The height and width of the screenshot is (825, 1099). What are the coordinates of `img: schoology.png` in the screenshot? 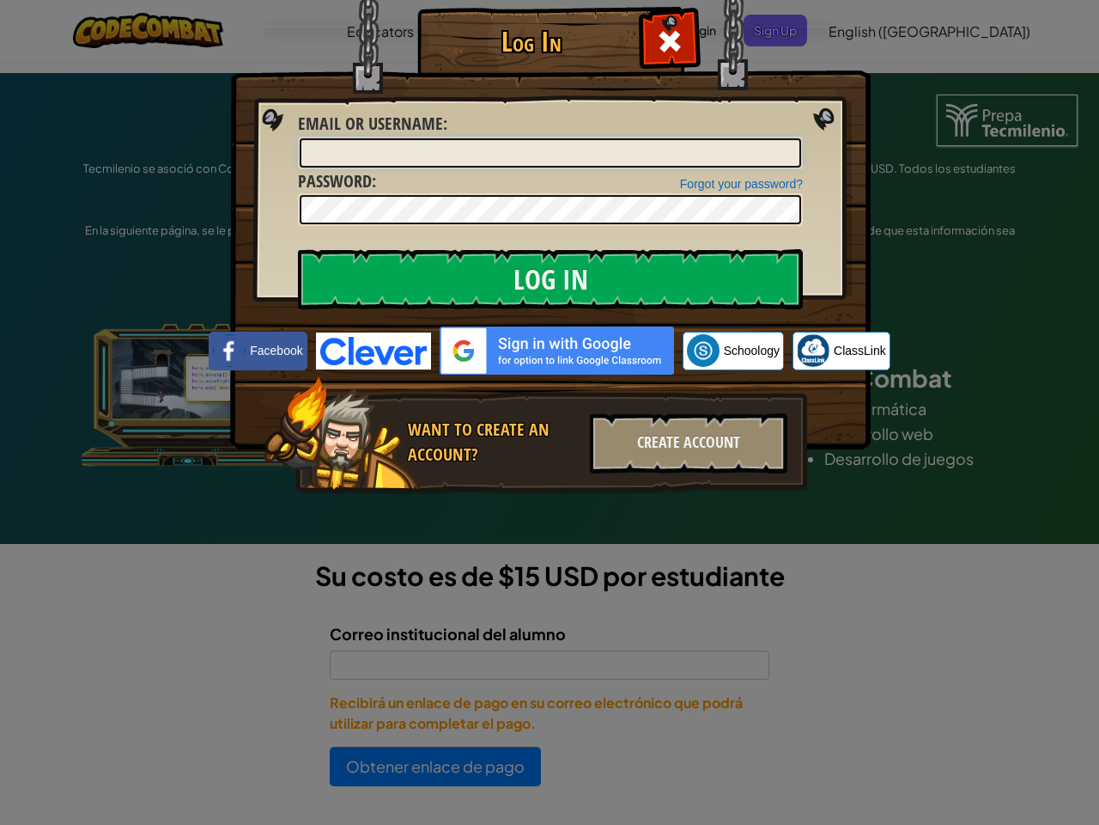 It's located at (704, 350).